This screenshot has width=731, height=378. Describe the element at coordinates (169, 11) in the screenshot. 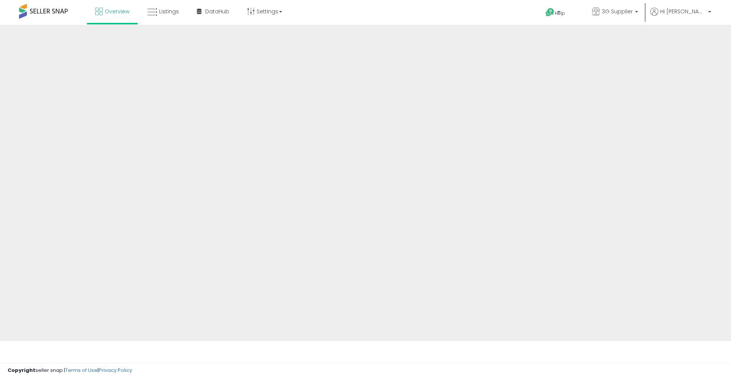

I see `span: Listings` at that location.